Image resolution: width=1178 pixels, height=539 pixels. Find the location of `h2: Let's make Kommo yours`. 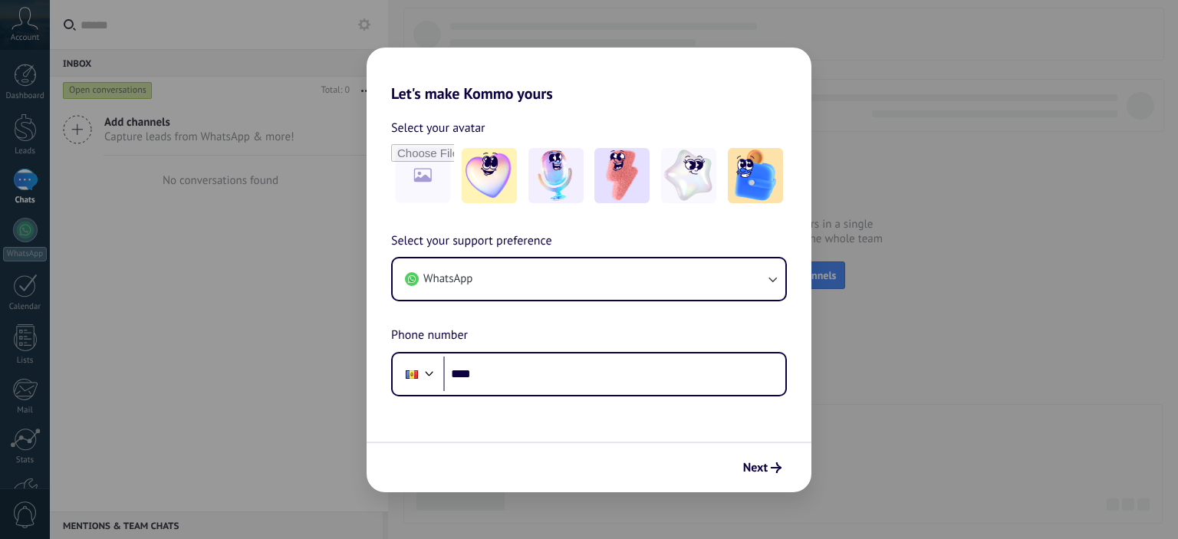

h2: Let's make Kommo yours is located at coordinates (589, 75).